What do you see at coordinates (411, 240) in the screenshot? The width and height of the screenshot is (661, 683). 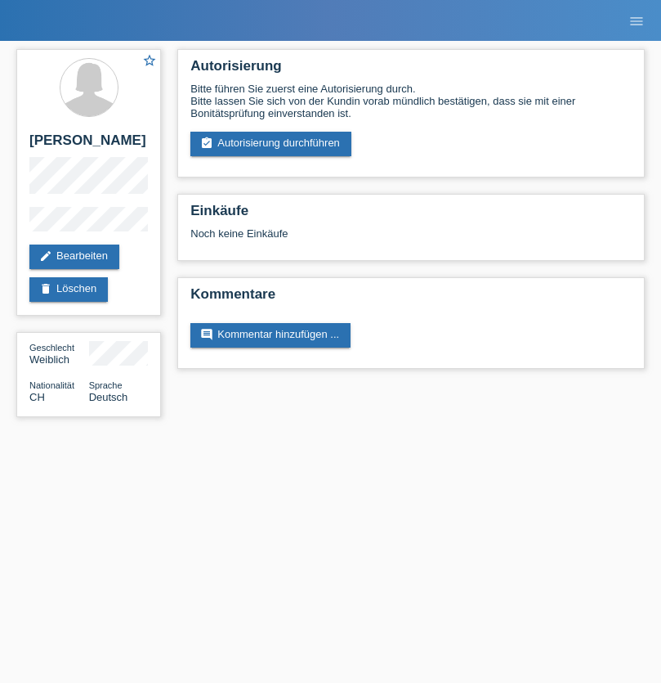 I see `div: Noch keine Einkäufe` at bounding box center [411, 240].